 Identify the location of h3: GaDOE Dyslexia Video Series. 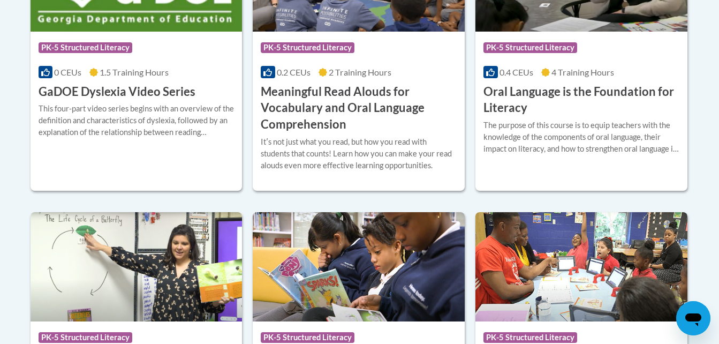
(117, 92).